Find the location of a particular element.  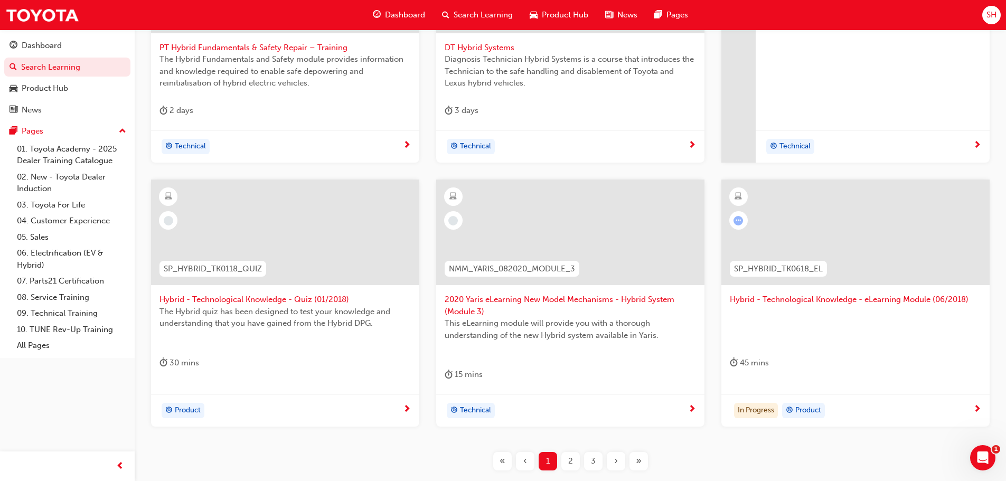

span: 2 is located at coordinates (570, 461).